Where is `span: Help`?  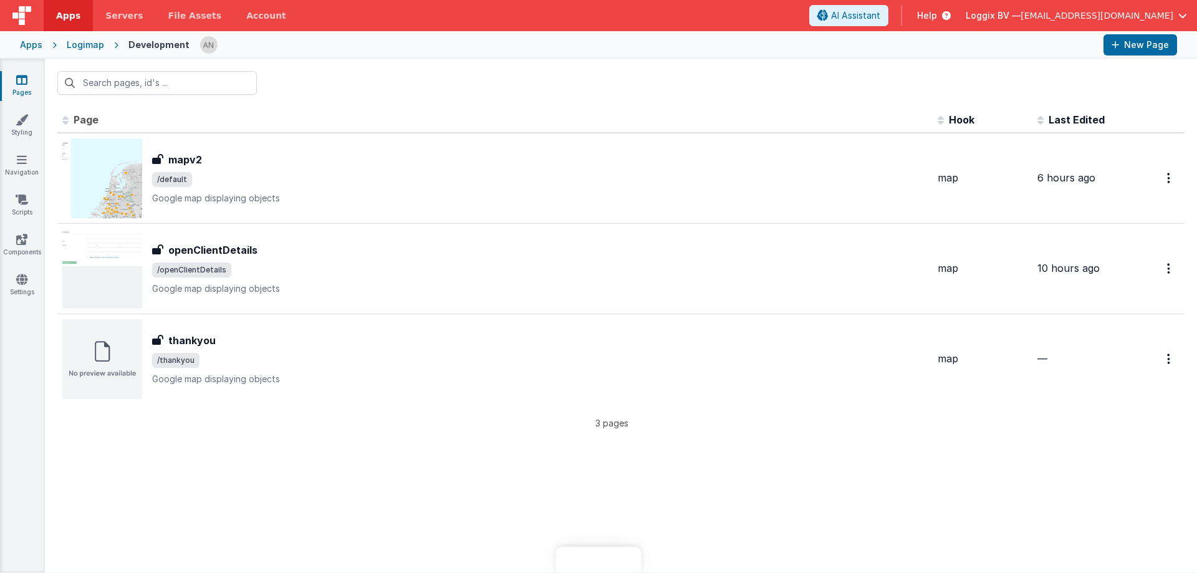
span: Help is located at coordinates (927, 16).